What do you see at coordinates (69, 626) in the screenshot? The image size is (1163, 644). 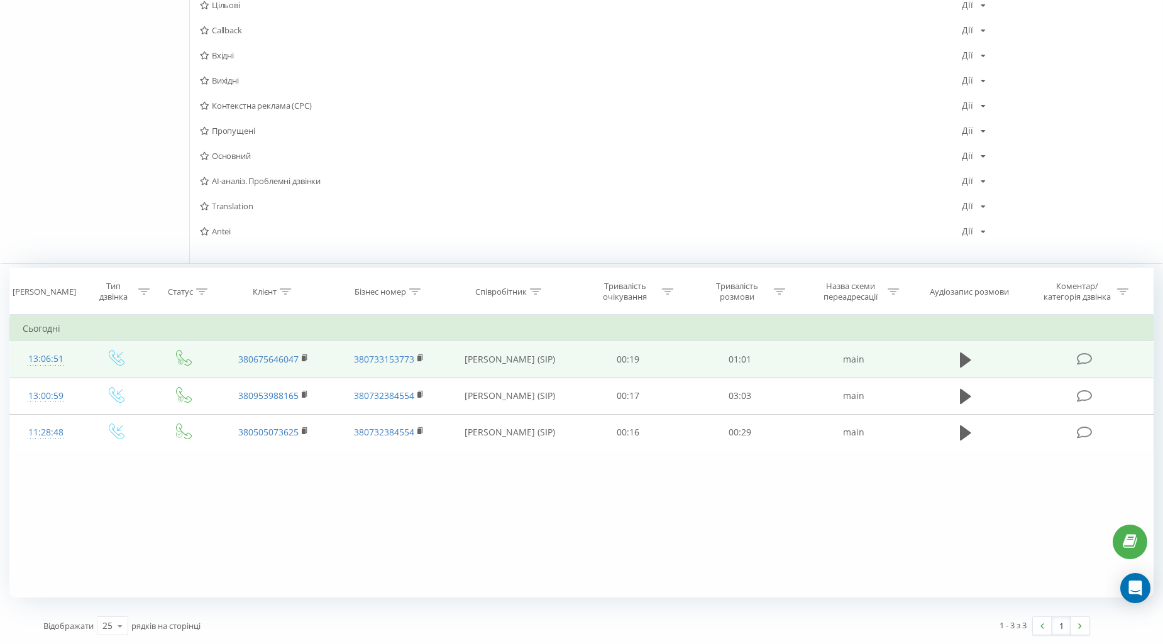 I see `span: Відображати` at bounding box center [69, 626].